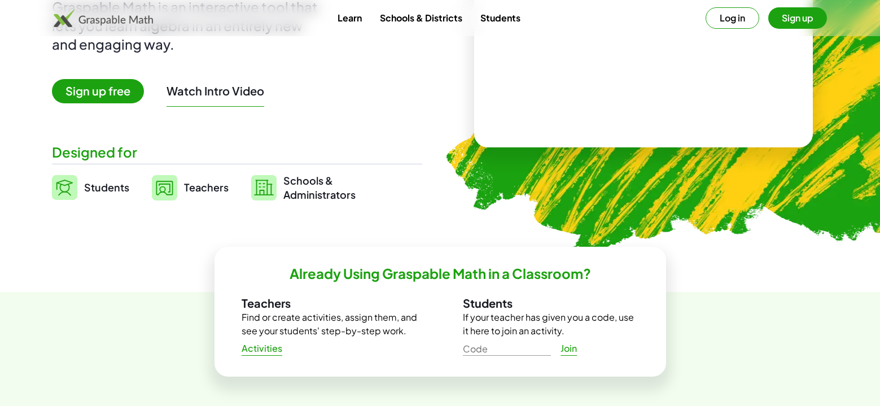 This screenshot has width=880, height=406. What do you see at coordinates (303, 188) in the screenshot?
I see `a: Schools &Administrators` at bounding box center [303, 188].